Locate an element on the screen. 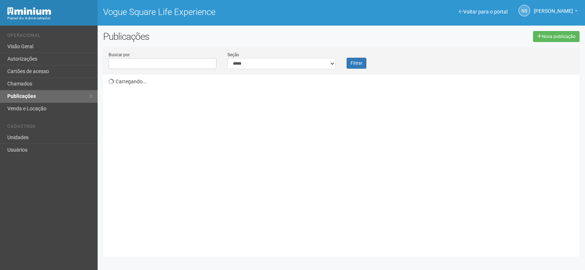 Image resolution: width=585 pixels, height=270 pixels. h2: Publicações is located at coordinates (199, 37).